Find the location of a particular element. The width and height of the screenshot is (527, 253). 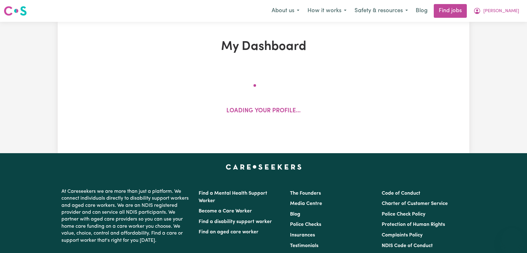

a: Charter of Customer Service is located at coordinates (414, 204).